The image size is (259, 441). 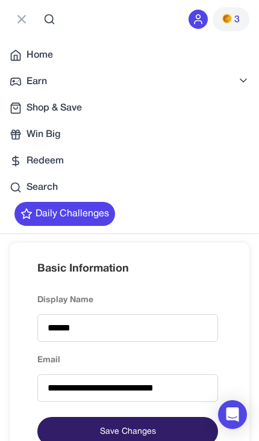 I want to click on span: Search, so click(x=42, y=188).